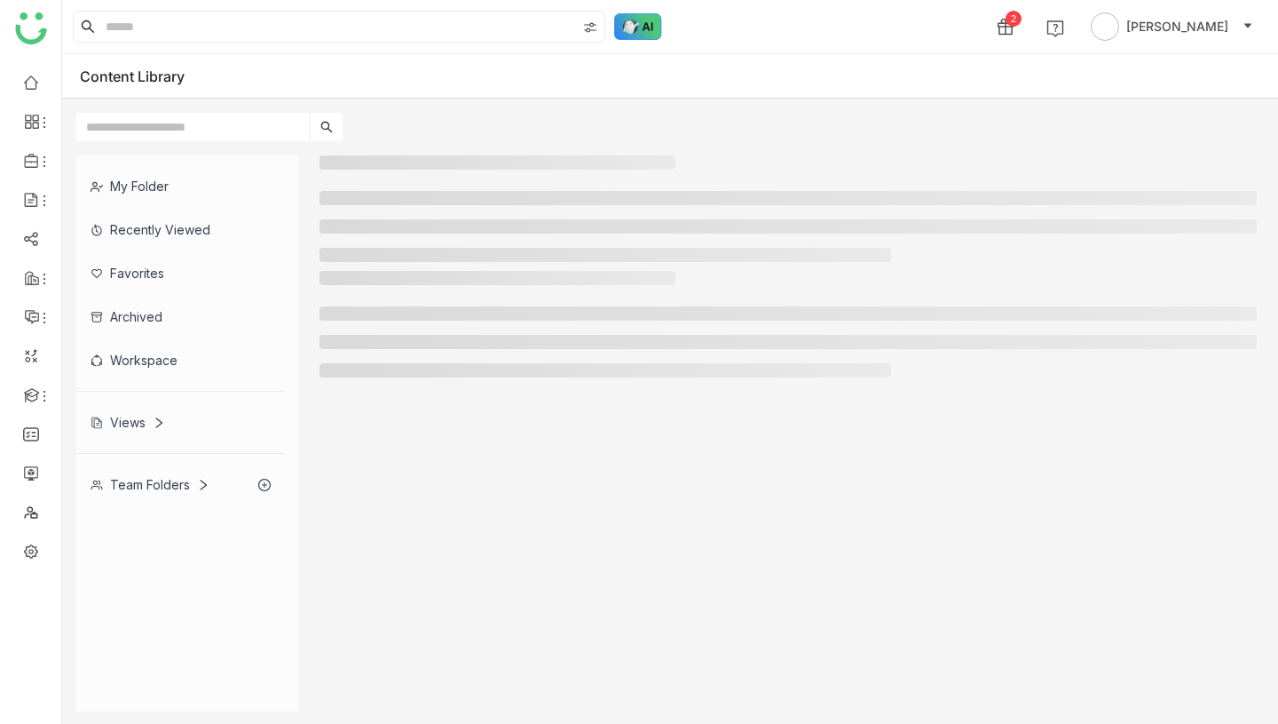  I want to click on img: search-type.svg, so click(590, 28).